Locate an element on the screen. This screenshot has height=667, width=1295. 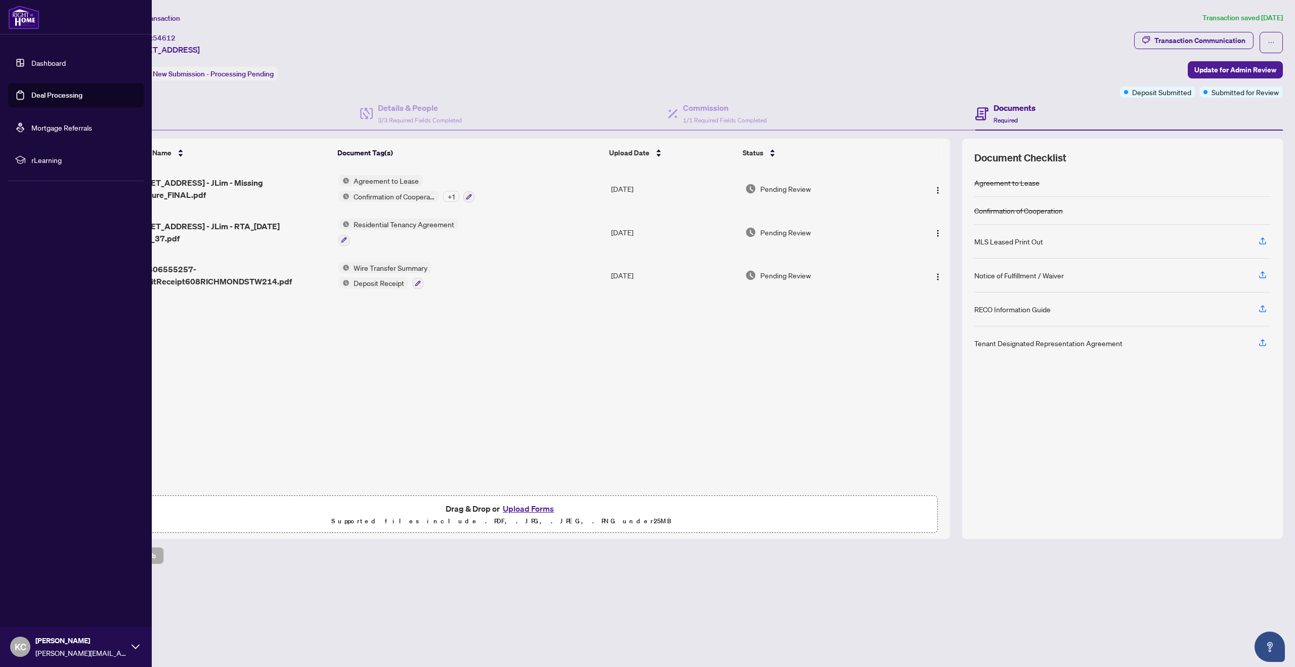
span: View Transaction is located at coordinates (153, 18).